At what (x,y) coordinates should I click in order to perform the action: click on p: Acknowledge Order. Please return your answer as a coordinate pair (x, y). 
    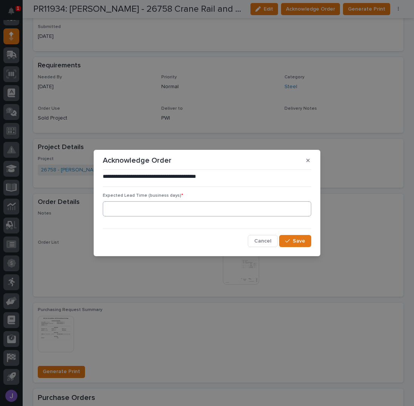
    Looking at the image, I should click on (137, 160).